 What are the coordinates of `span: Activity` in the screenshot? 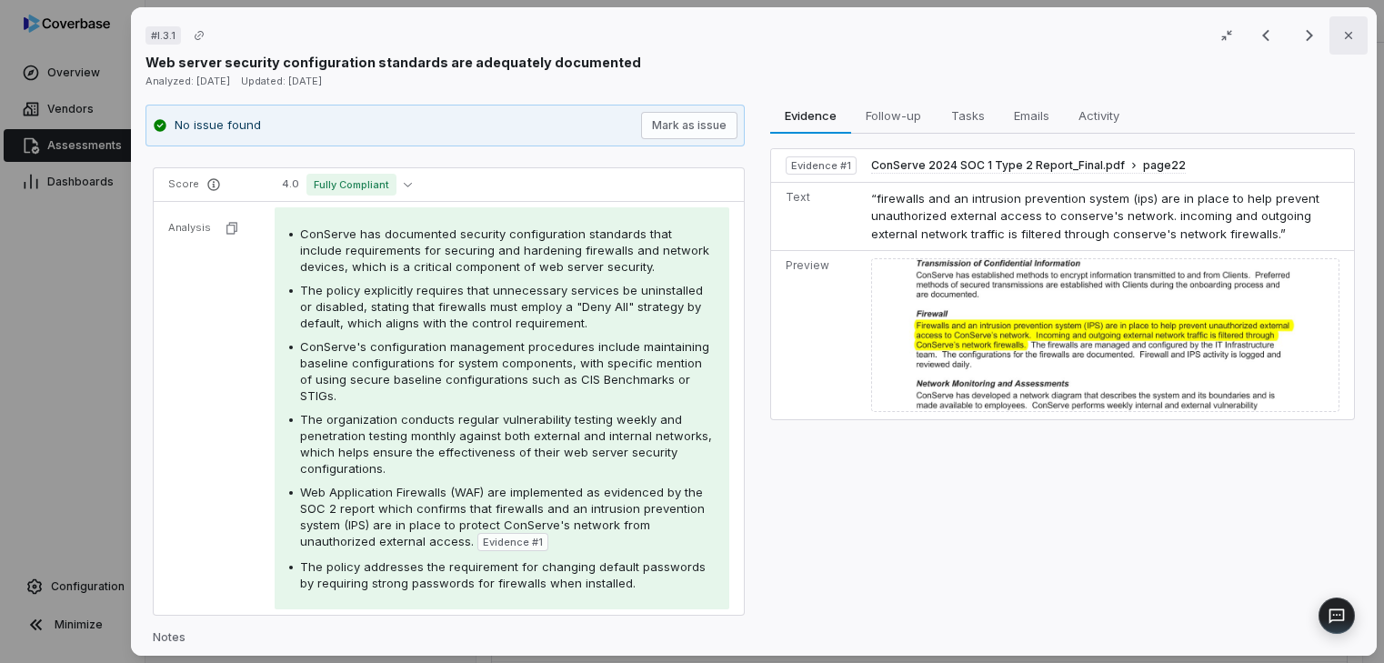 It's located at (1099, 116).